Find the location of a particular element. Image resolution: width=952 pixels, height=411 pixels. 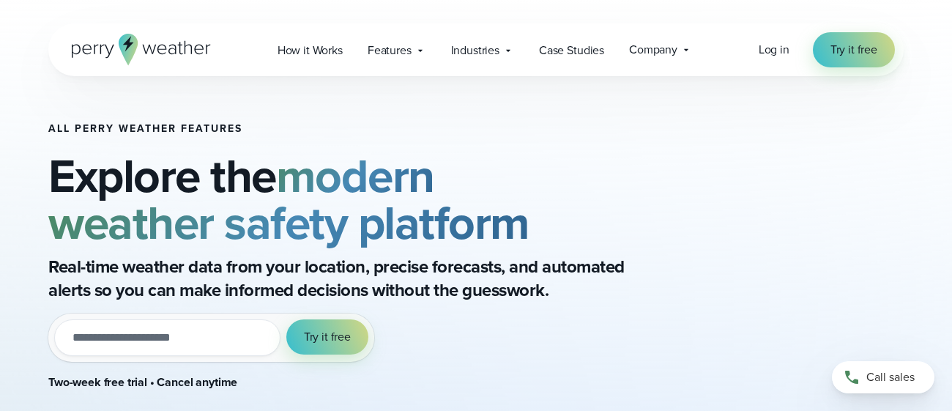

a: Log in is located at coordinates (774, 50).